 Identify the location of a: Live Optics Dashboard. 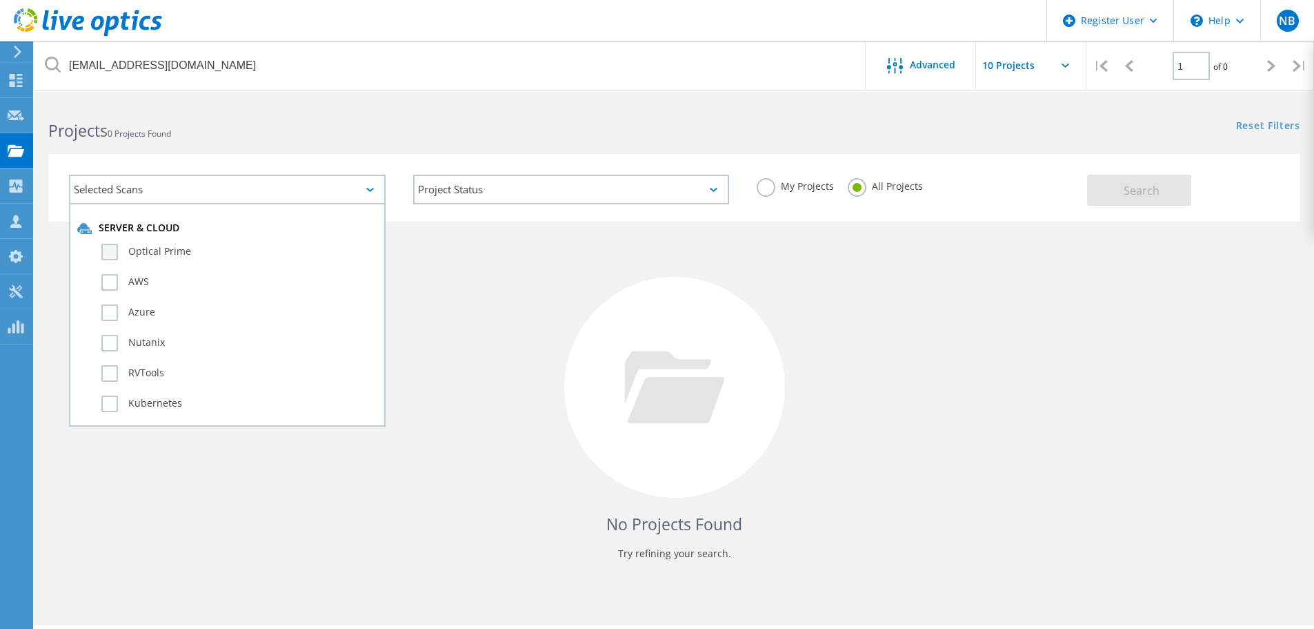
(88, 34).